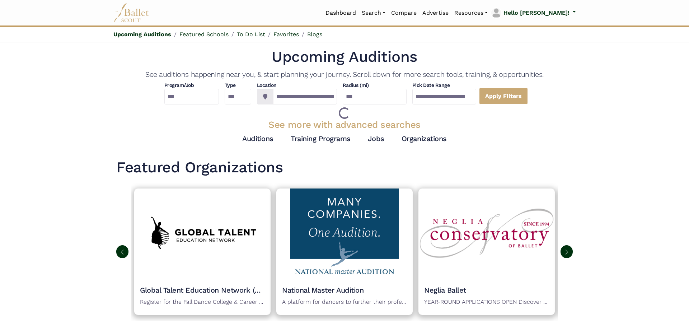  What do you see at coordinates (238, 85) in the screenshot?
I see `h4: Type` at bounding box center [238, 85].